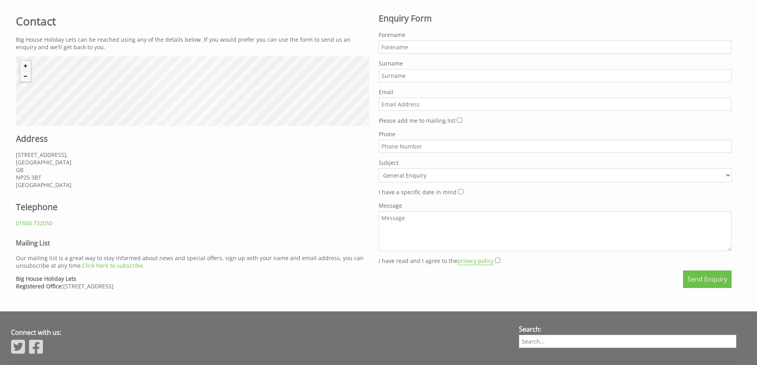 The width and height of the screenshot is (757, 365). What do you see at coordinates (555, 18) in the screenshot?
I see `h2: Enquiry Form` at bounding box center [555, 18].